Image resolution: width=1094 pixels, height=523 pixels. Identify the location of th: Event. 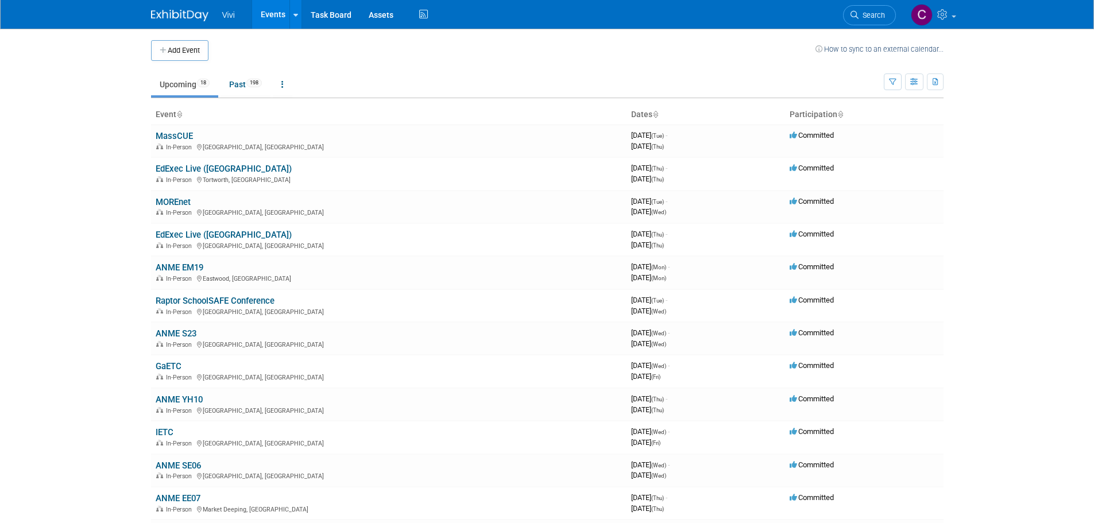
(389, 115).